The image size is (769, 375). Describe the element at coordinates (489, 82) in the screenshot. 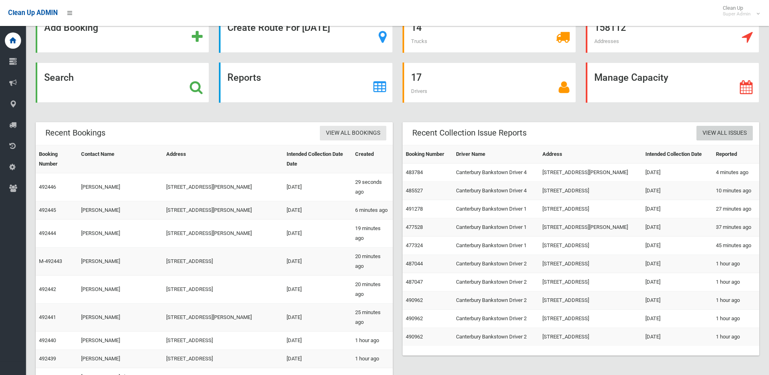

I see `a: 17 Drivers` at that location.